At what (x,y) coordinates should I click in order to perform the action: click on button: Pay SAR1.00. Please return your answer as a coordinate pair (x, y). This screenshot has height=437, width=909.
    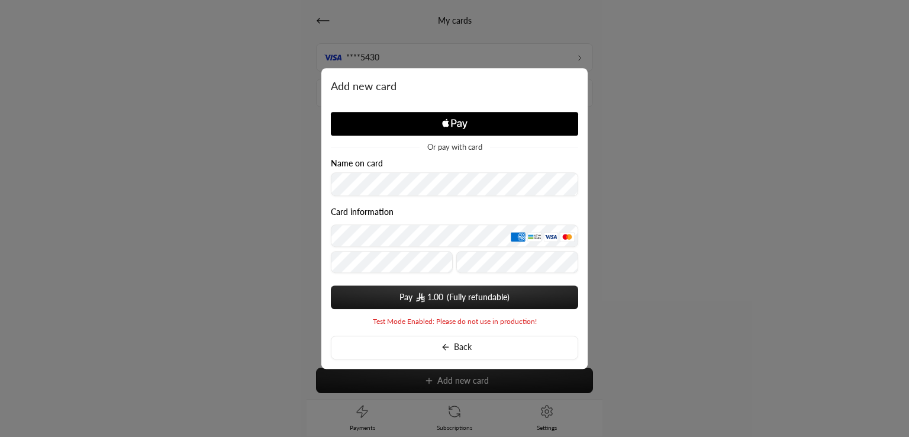
    Looking at the image, I should click on (454, 297).